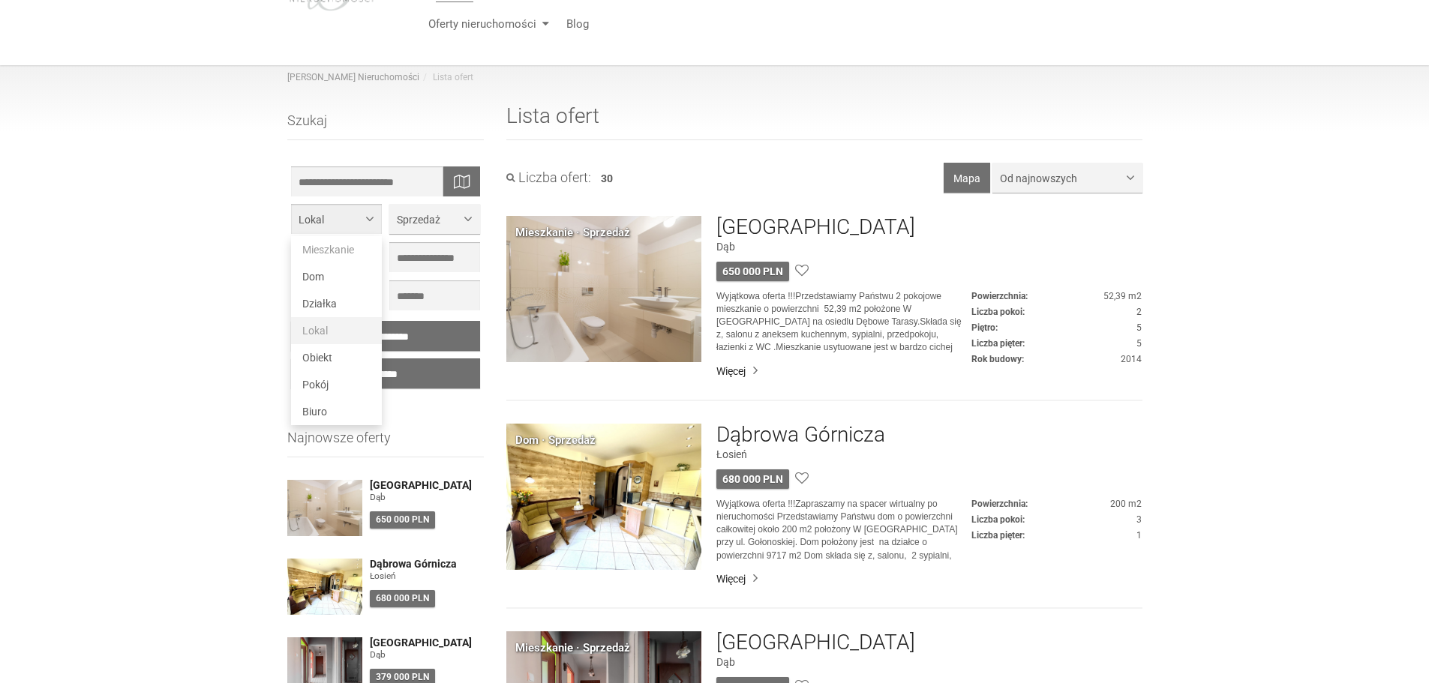  What do you see at coordinates (320, 304) in the screenshot?
I see `span: Działka` at bounding box center [320, 304].